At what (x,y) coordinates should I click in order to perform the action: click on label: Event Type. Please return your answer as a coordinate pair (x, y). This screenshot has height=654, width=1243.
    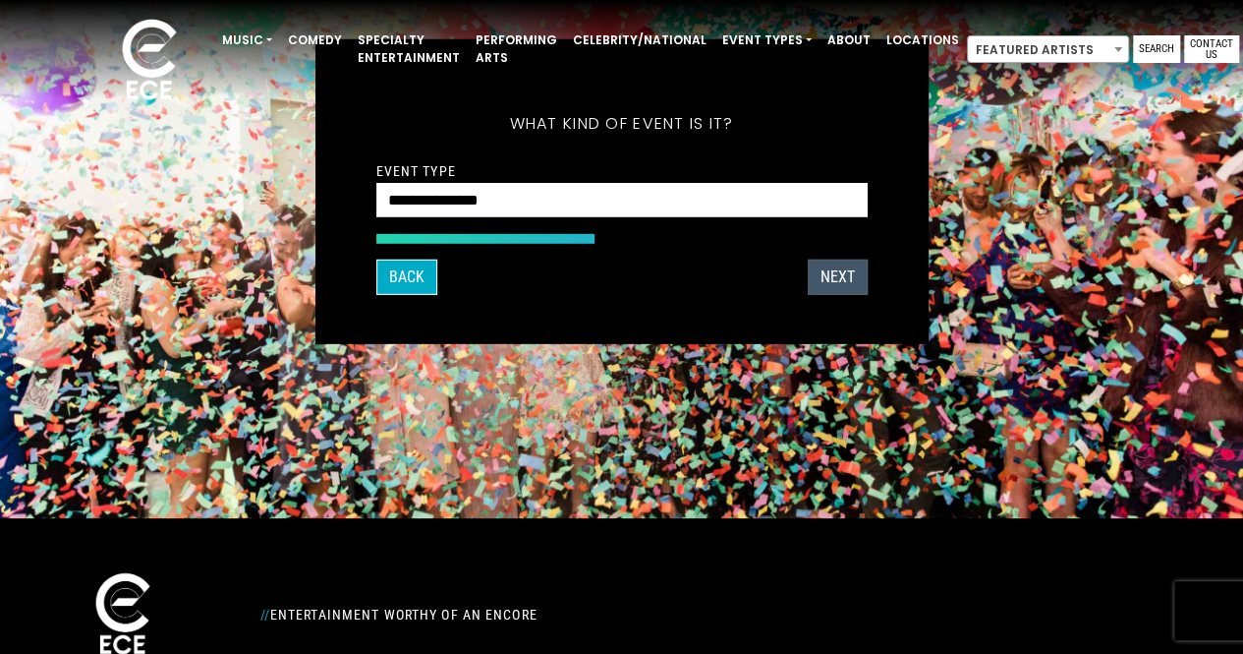
    Looking at the image, I should click on (416, 170).